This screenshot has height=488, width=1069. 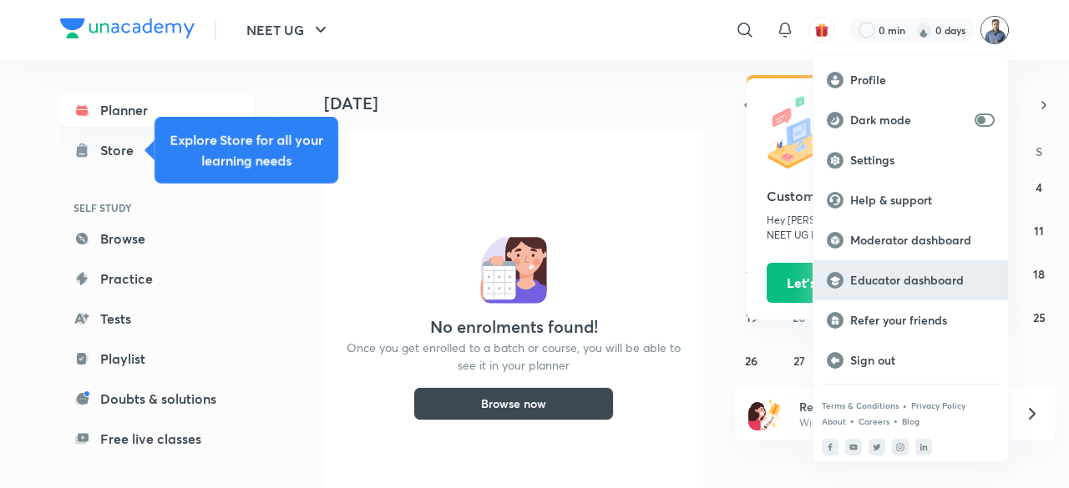 What do you see at coordinates (910, 422) in the screenshot?
I see `p: Blog` at bounding box center [910, 422].